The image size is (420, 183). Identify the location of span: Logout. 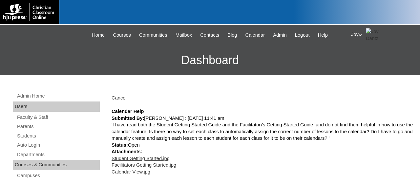
(302, 35).